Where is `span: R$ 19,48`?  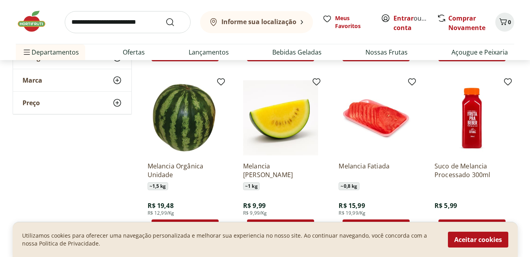
span: R$ 19,48 is located at coordinates (161, 205).